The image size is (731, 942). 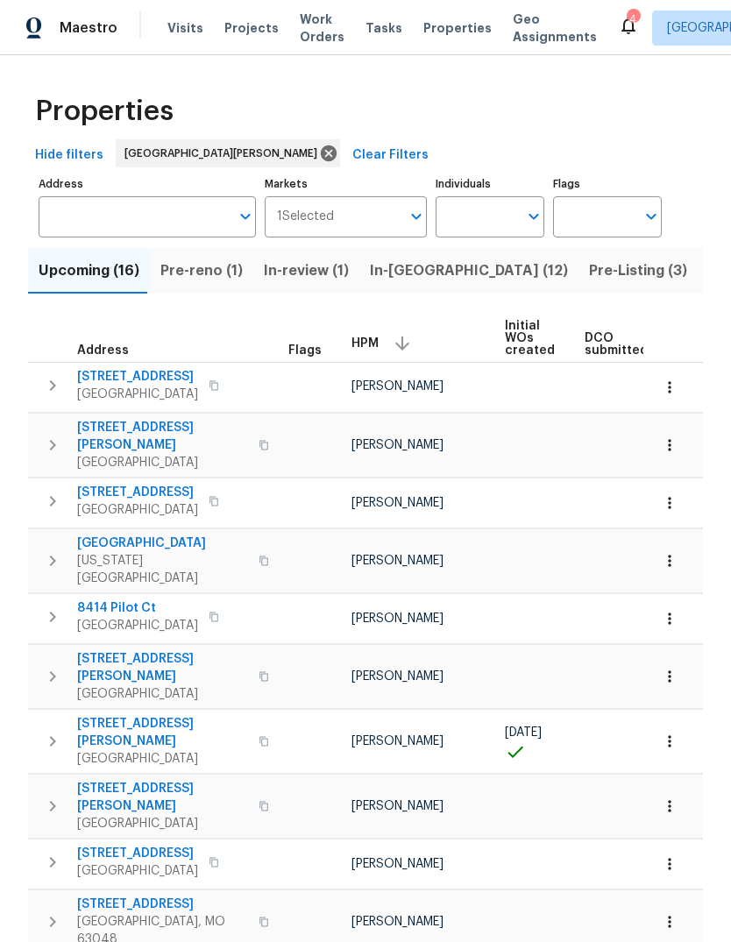 I want to click on span: Geo Assignments, so click(x=555, y=28).